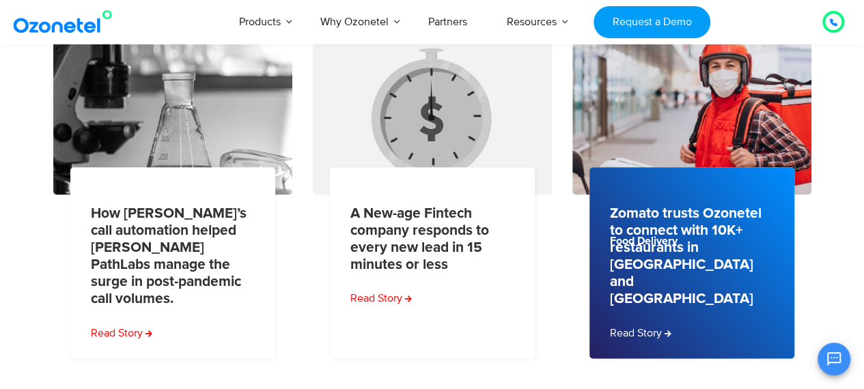 Image resolution: width=864 pixels, height=389 pixels. I want to click on div: Food Delivery, so click(700, 232).